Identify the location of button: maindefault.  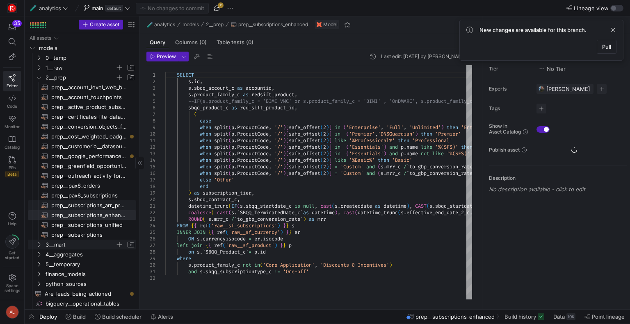
(107, 8).